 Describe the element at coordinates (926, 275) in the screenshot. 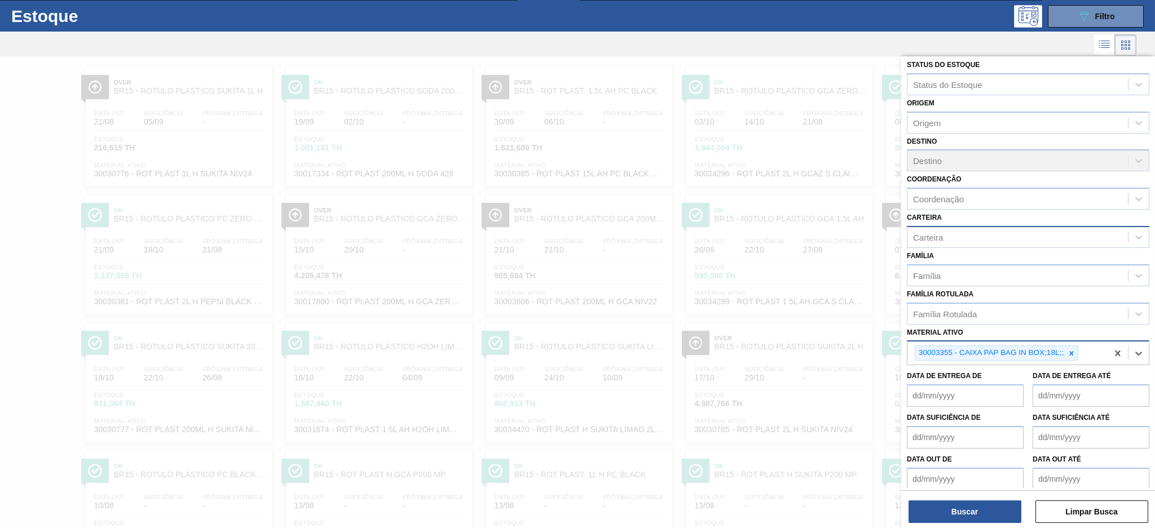

I see `div: Família` at that location.